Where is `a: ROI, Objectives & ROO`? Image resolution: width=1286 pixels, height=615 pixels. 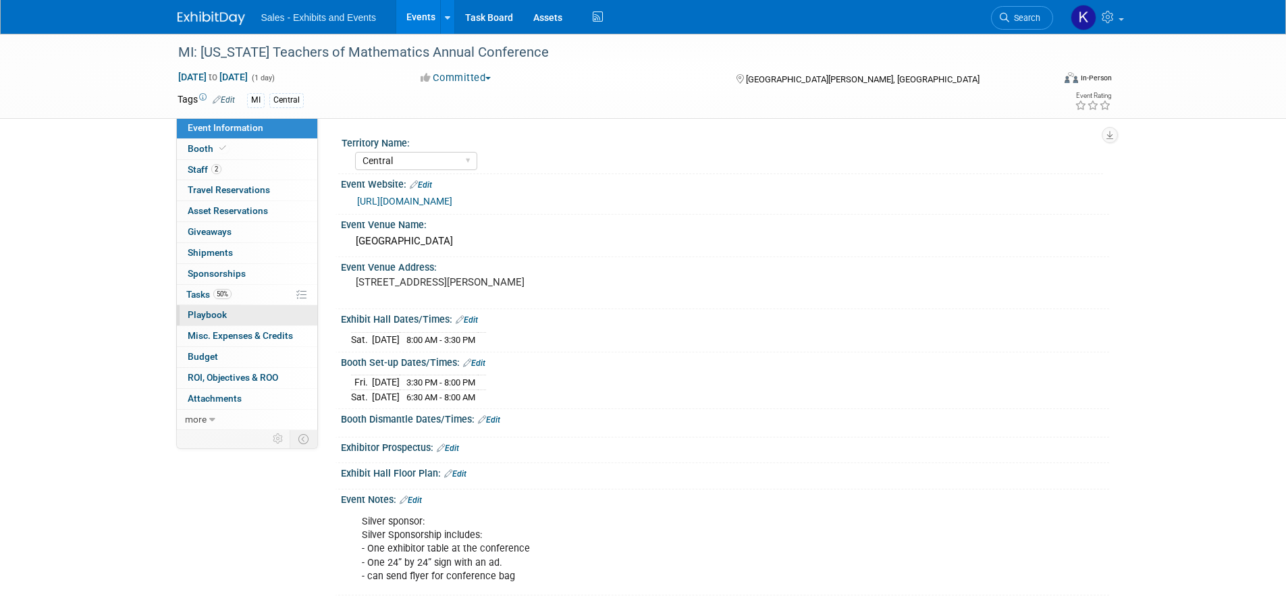
a: ROI, Objectives & ROO is located at coordinates (247, 378).